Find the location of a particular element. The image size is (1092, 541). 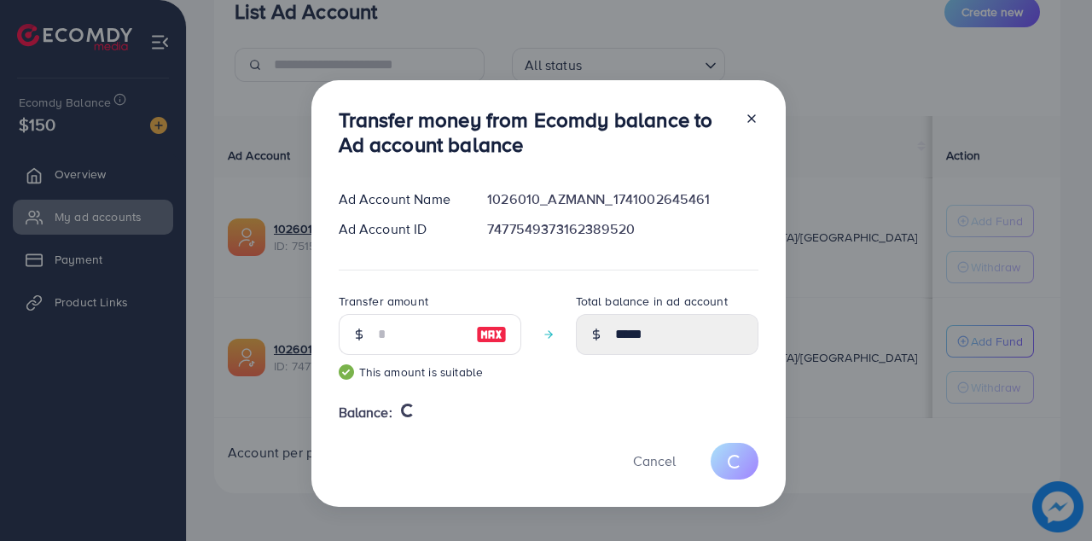

span: Balance: is located at coordinates (365, 412).